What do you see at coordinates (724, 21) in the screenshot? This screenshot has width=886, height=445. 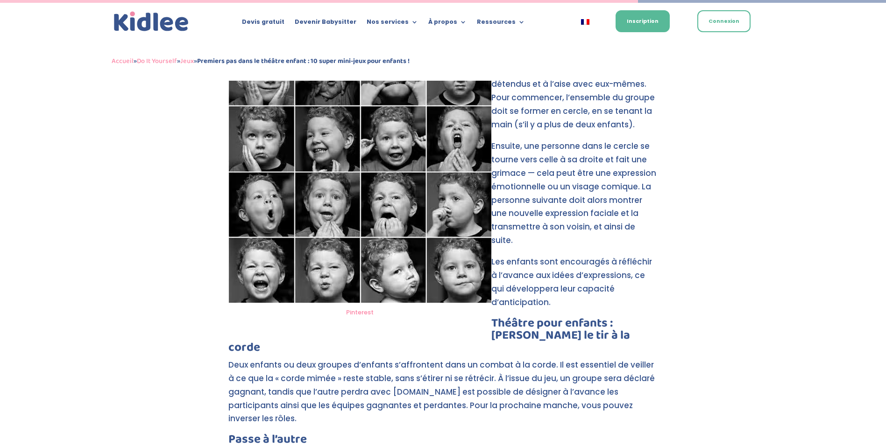 I see `a: Connexion` at bounding box center [724, 21].